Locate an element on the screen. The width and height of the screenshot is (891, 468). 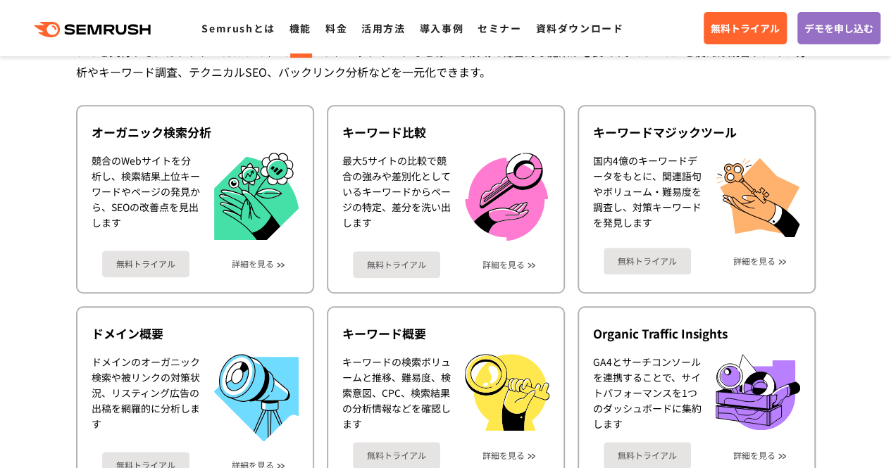
img: オーガニック検索分析 is located at coordinates (256, 196).